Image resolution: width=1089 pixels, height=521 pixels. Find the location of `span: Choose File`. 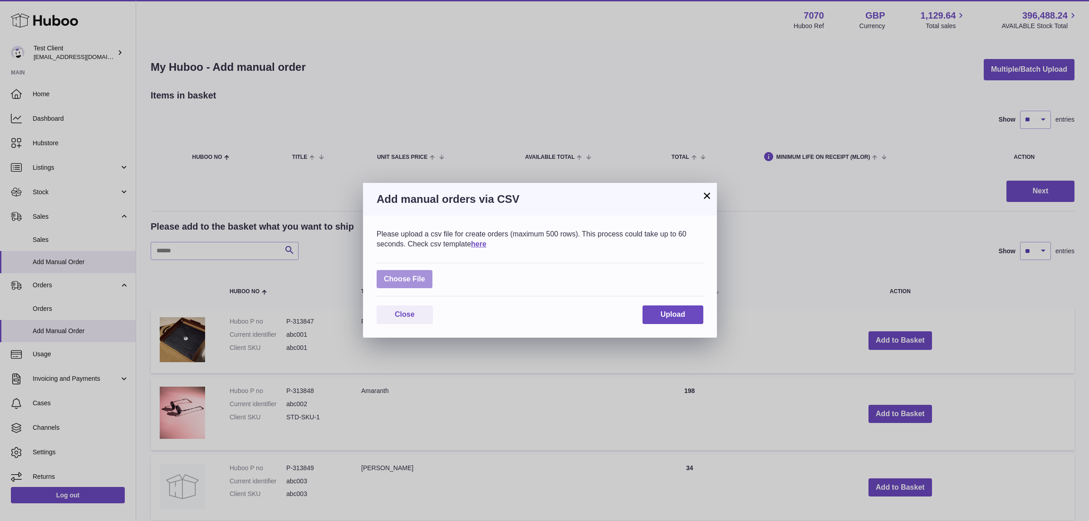

span: Choose File is located at coordinates (404, 279).